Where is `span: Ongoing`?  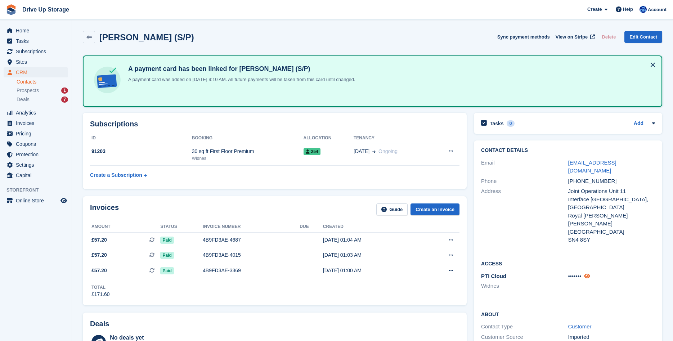
span: Ongoing is located at coordinates (388, 151).